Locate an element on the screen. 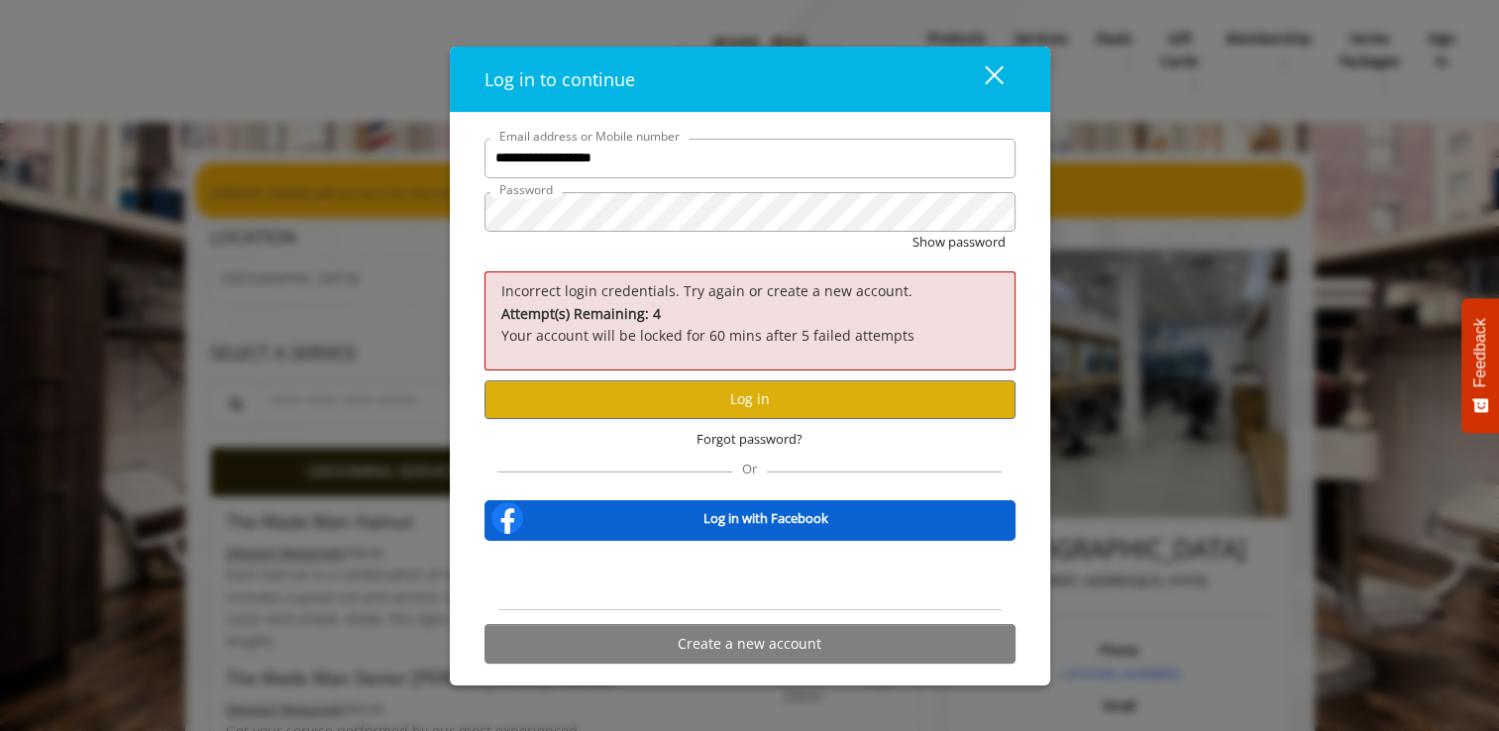 Image resolution: width=1499 pixels, height=731 pixels. span: Feedback is located at coordinates (1480, 353).